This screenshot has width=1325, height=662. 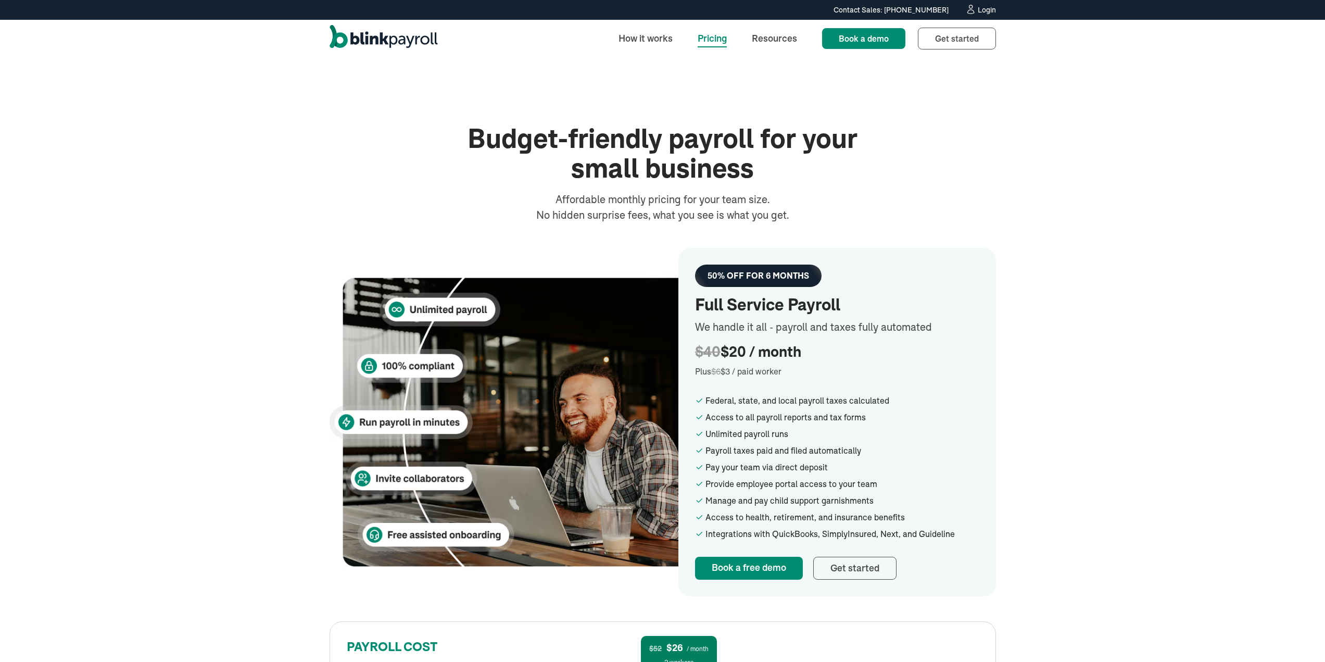 I want to click on a: Pricing, so click(x=712, y=38).